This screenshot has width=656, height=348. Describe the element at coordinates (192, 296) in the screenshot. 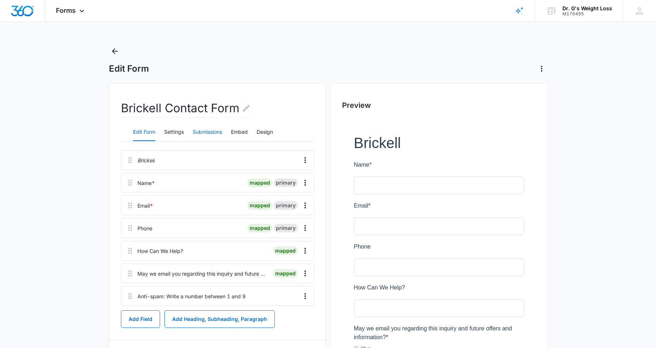

I see `div: Anti-spam: Write a number between 1 and 9` at that location.